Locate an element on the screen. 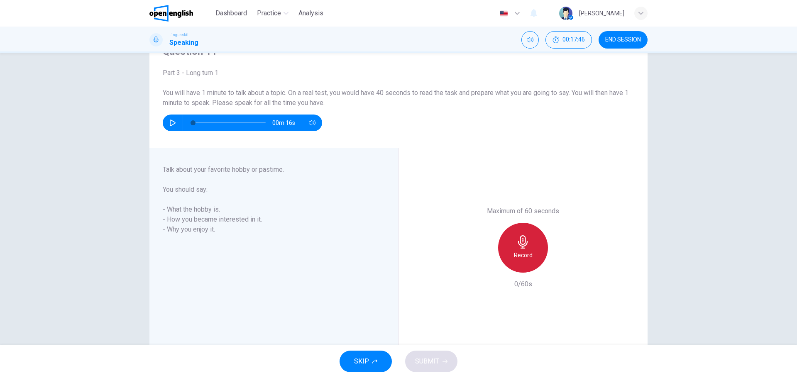 The image size is (797, 378). span: 00m 16s is located at coordinates (287, 123).